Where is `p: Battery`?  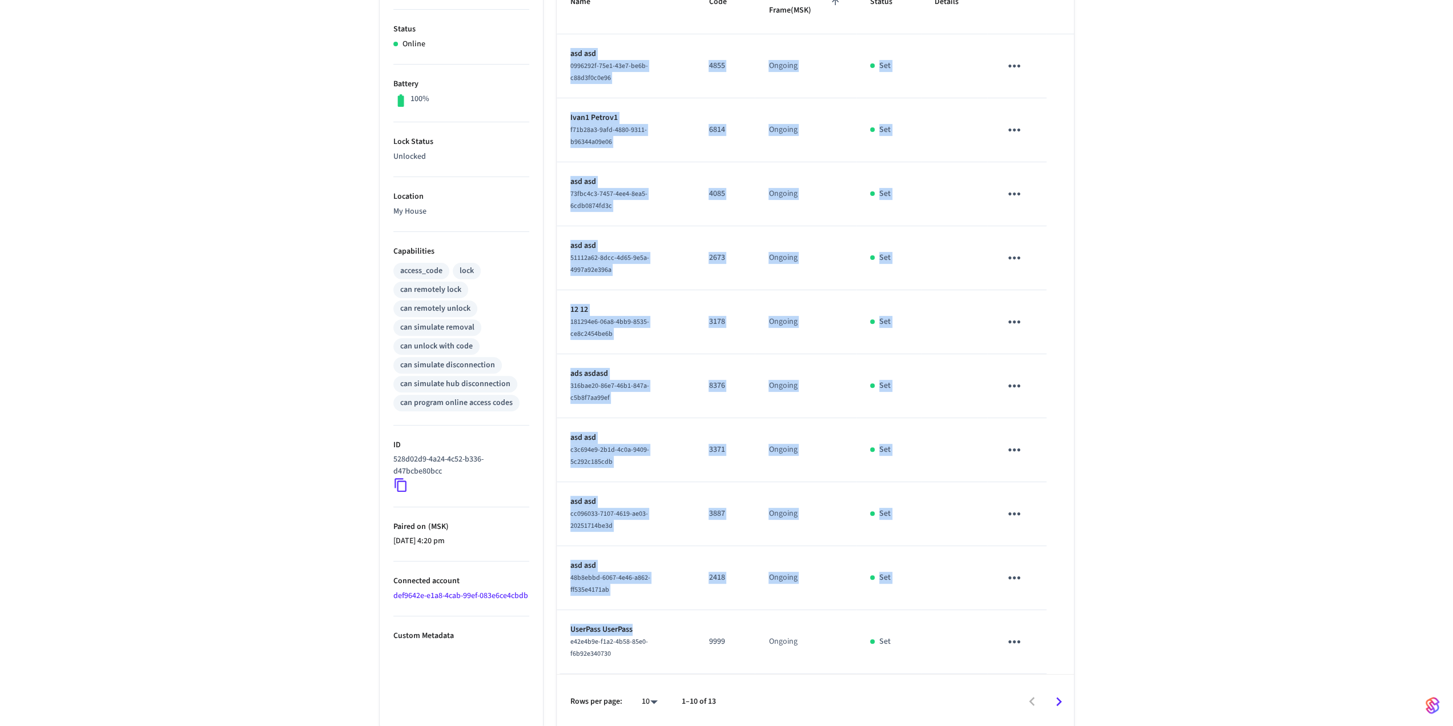
p: Battery is located at coordinates (461, 84).